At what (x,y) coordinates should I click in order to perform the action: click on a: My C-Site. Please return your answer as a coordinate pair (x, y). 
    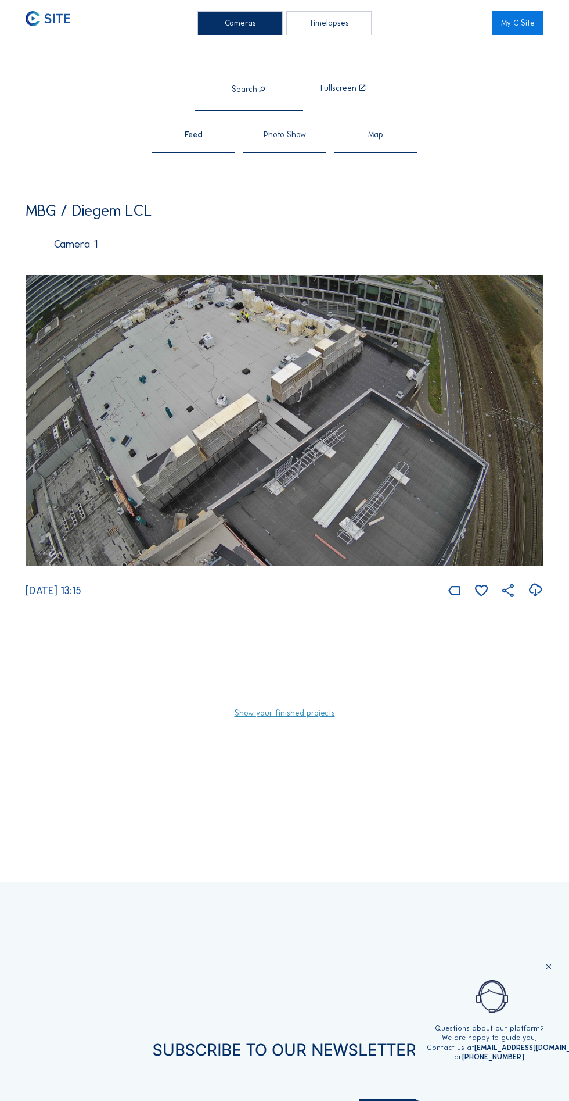
    Looking at the image, I should click on (518, 23).